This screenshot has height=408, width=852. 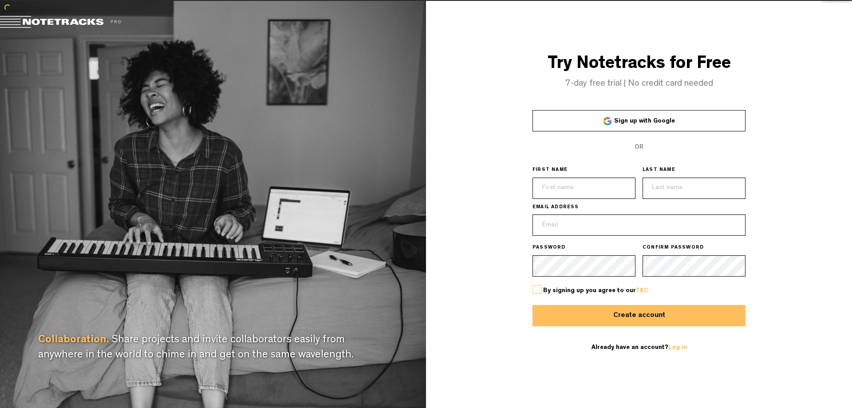 I want to click on a: T&C, so click(x=641, y=291).